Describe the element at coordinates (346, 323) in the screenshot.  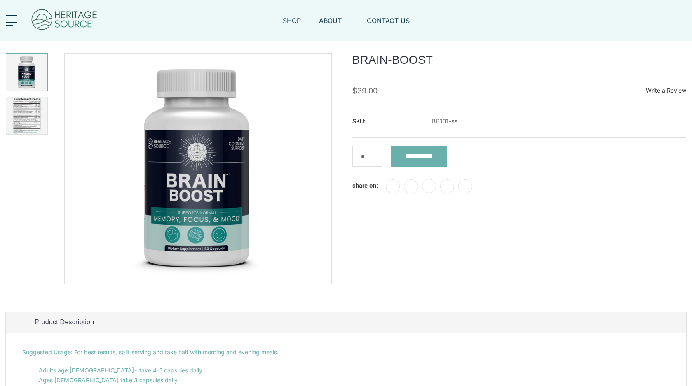
I see `a: Product Description` at that location.